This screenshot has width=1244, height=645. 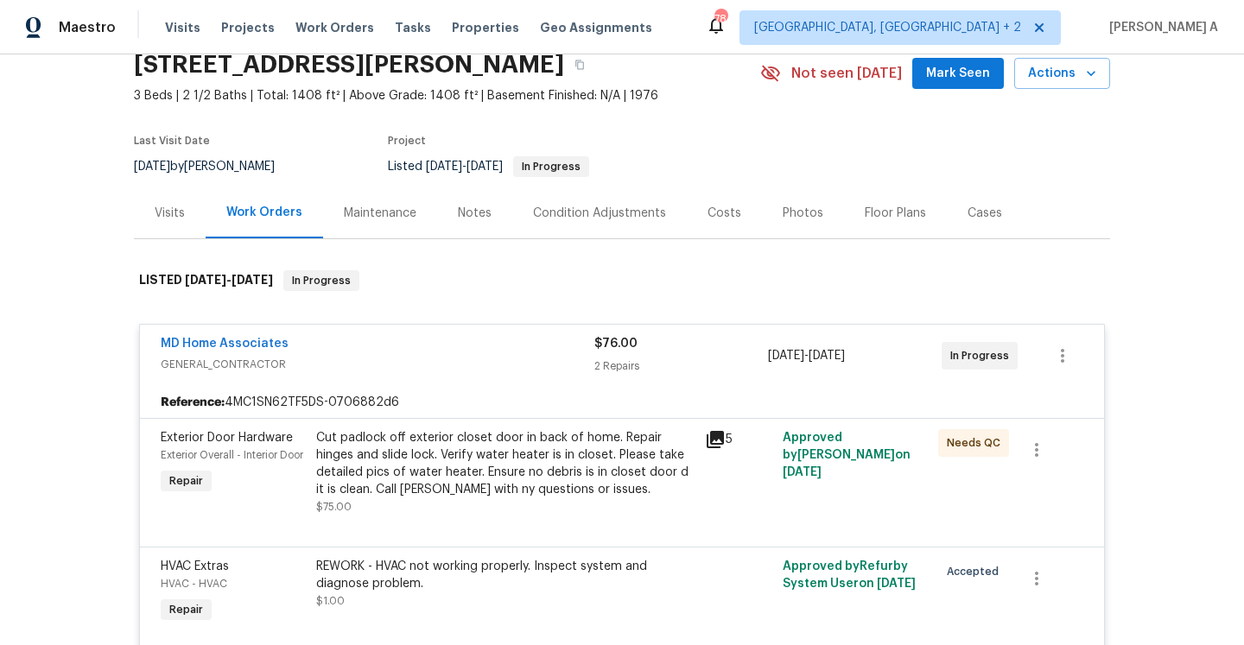 I want to click on b: Reference:, so click(x=193, y=402).